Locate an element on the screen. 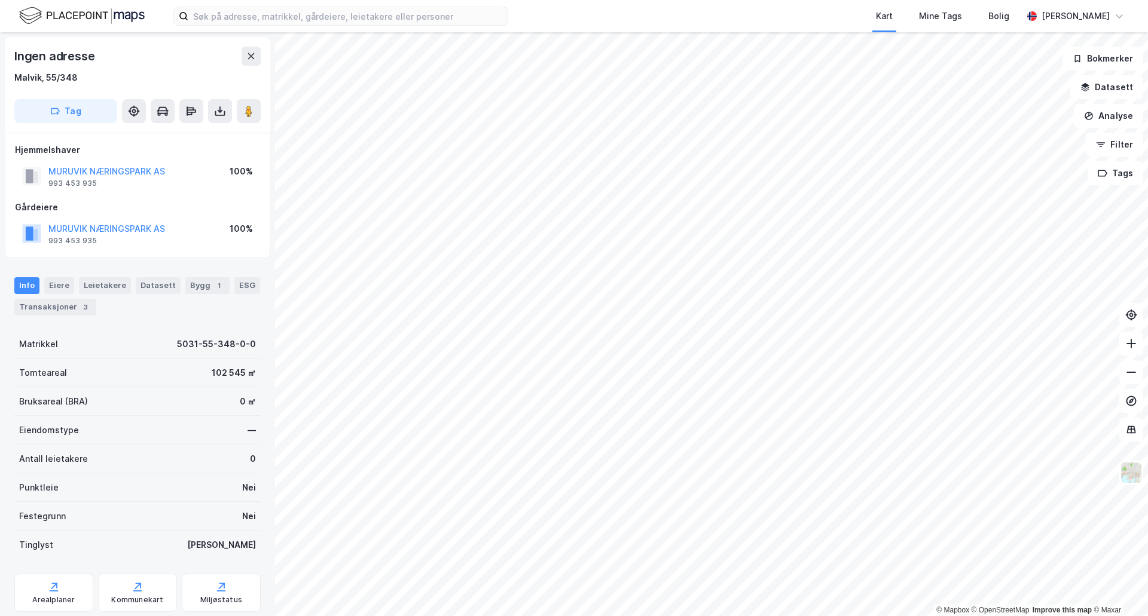  div: 102 545 ㎡ is located at coordinates (234, 373).